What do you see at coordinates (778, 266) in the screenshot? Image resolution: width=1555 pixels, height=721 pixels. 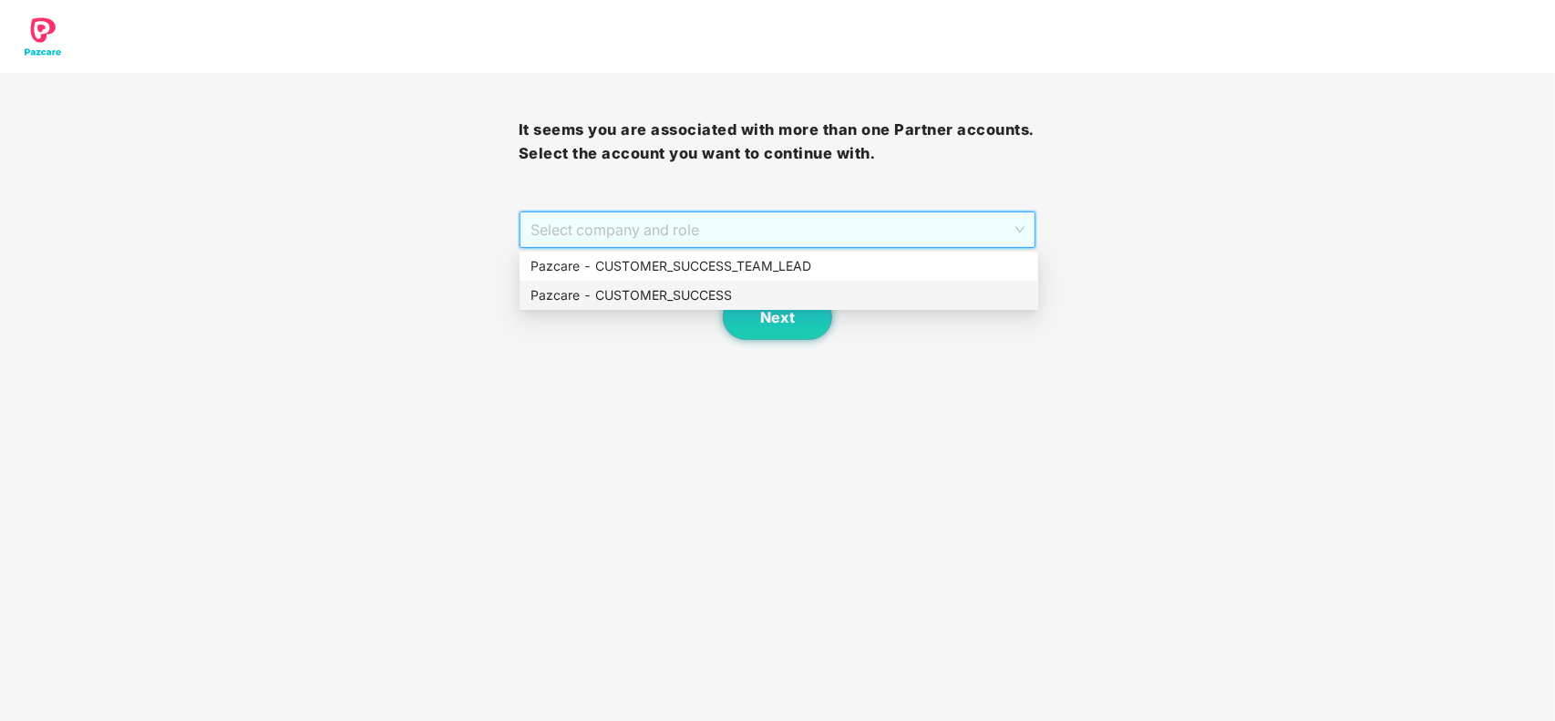 I see `div: Pazcare - CUSTOMER_SUCCESS_TEAM_LEAD` at bounding box center [778, 266].